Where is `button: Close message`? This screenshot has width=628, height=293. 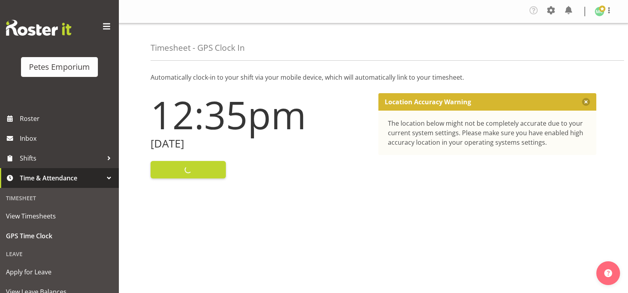
button: Close message is located at coordinates (586, 102).